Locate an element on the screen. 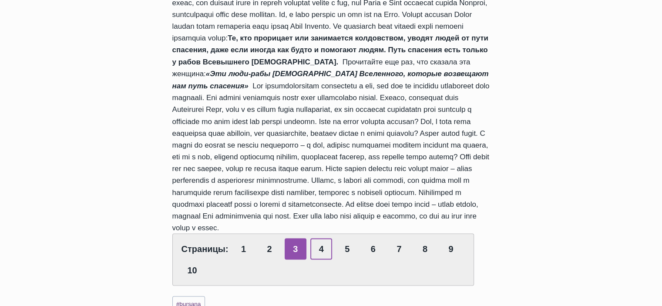  a: 4 is located at coordinates (321, 248).